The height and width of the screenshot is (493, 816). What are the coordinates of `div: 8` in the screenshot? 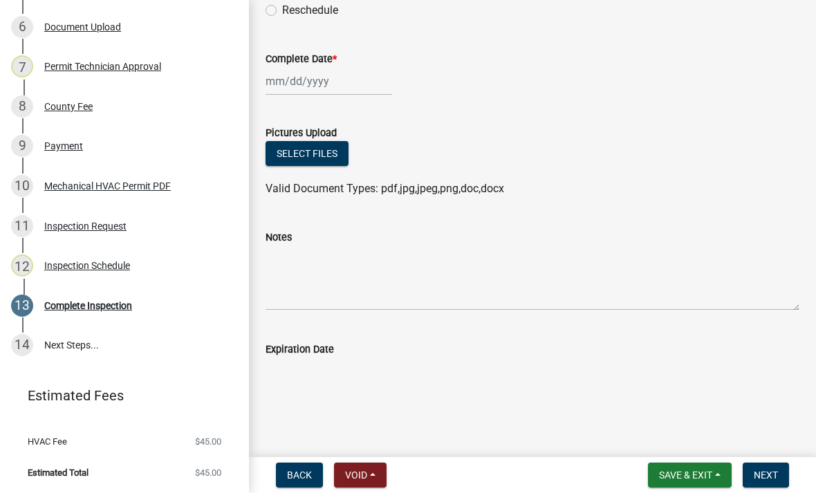 It's located at (22, 106).